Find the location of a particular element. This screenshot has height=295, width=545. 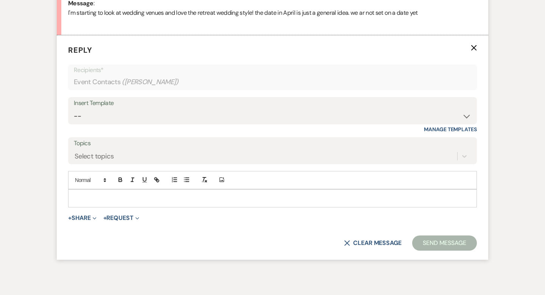

label: Topics is located at coordinates (273, 143).